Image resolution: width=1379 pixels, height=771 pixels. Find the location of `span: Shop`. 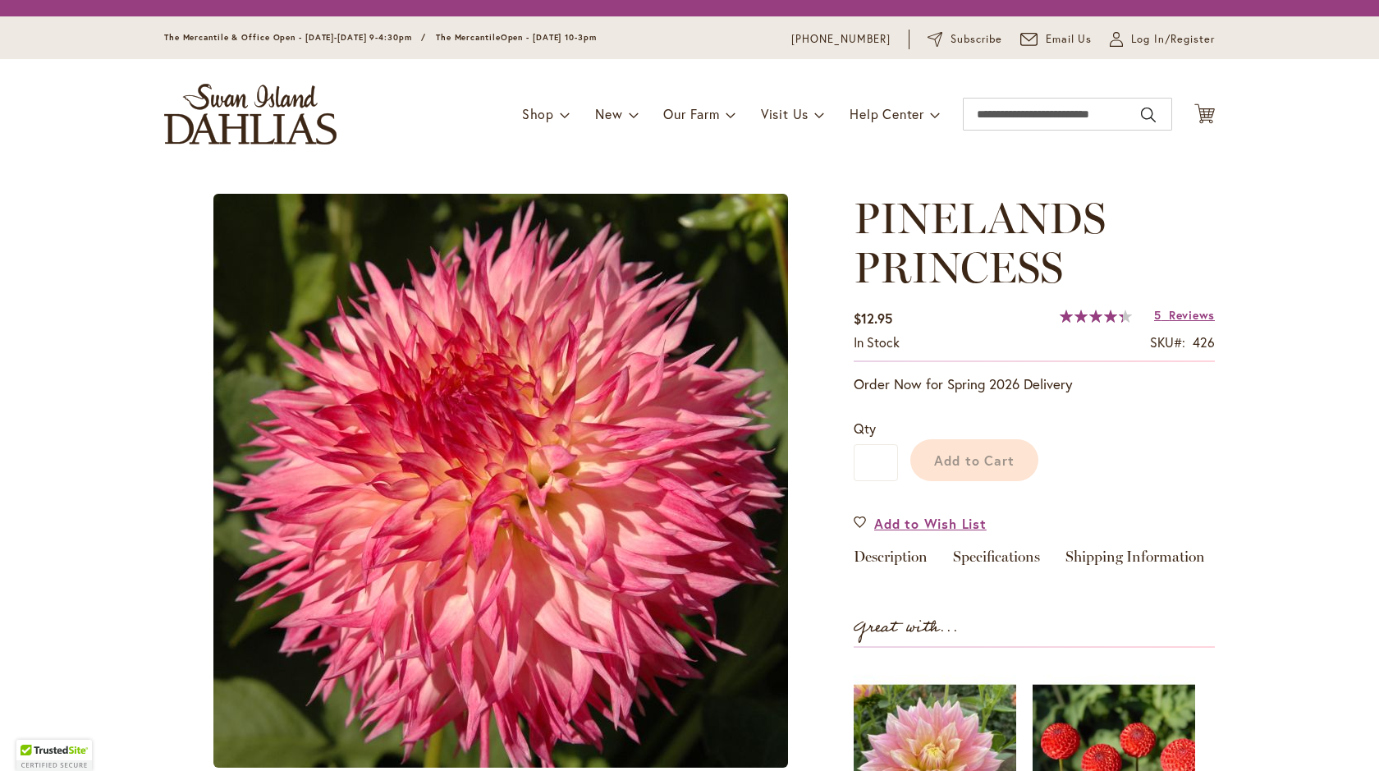

span: Shop is located at coordinates (538, 113).